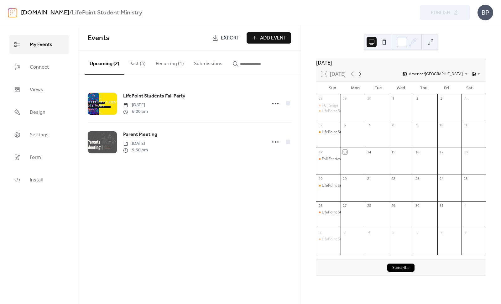 This screenshot has height=304, width=501. I want to click on div: Wed, so click(401, 88).